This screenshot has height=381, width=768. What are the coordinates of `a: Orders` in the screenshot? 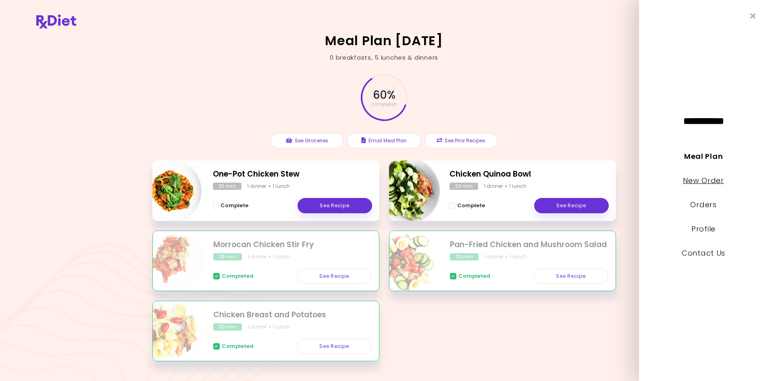 It's located at (703, 204).